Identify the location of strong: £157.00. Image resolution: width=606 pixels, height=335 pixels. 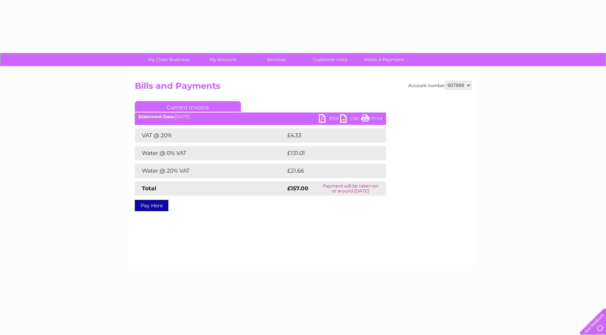
(298, 188).